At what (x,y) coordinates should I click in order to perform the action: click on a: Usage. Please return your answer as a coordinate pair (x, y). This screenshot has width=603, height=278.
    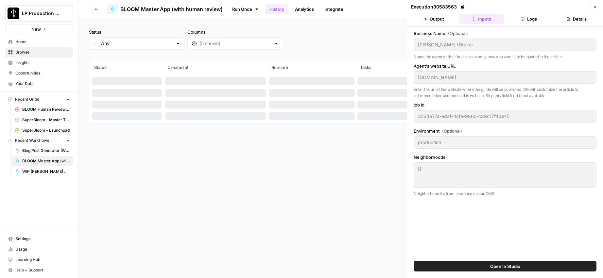
    Looking at the image, I should click on (39, 250).